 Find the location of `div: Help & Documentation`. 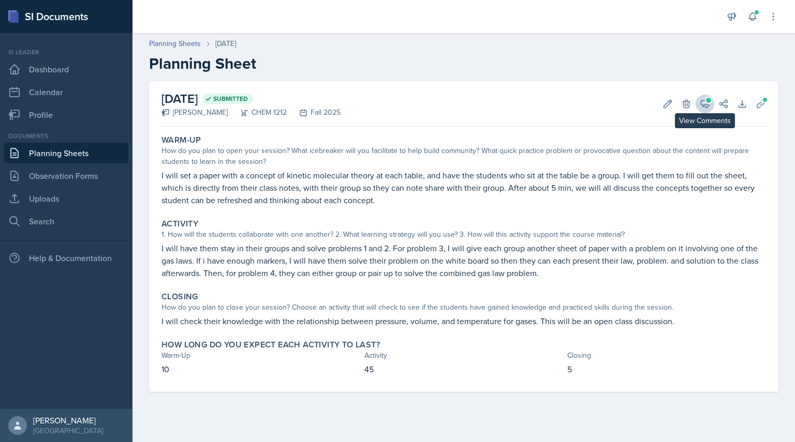

div: Help & Documentation is located at coordinates (66, 258).